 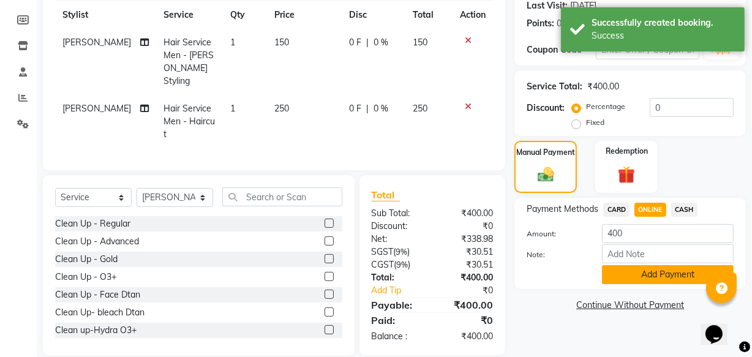 I want to click on th: Total, so click(x=429, y=15).